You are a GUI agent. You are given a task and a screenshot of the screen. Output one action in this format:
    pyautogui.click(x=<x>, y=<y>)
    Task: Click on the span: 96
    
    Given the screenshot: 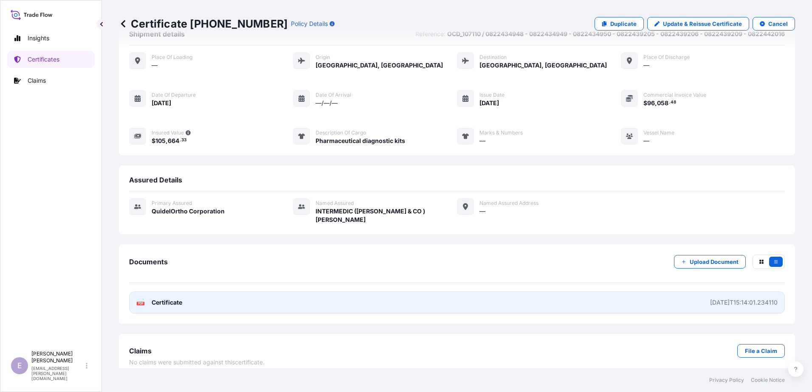 What is the action you would take?
    pyautogui.click(x=651, y=103)
    